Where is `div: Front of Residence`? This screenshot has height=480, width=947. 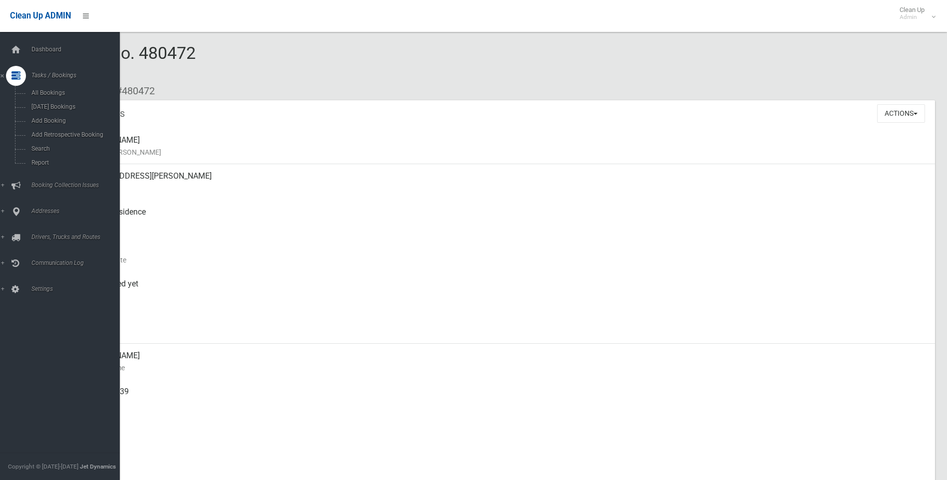
div: Front of Residence is located at coordinates (503, 218).